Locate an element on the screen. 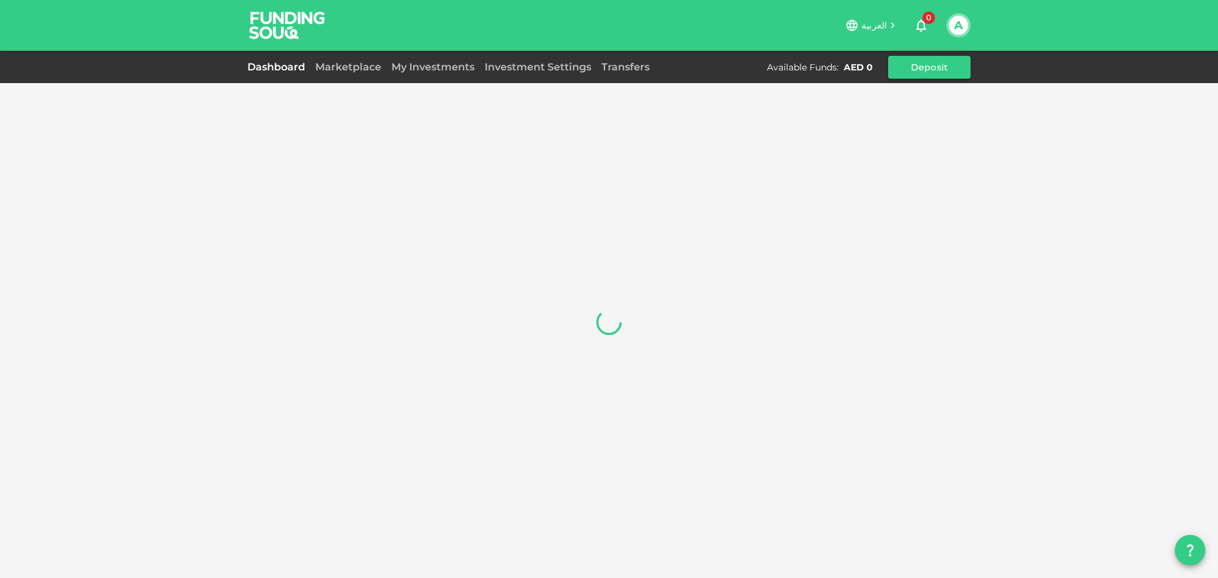  div: AED 0 is located at coordinates (858, 67).